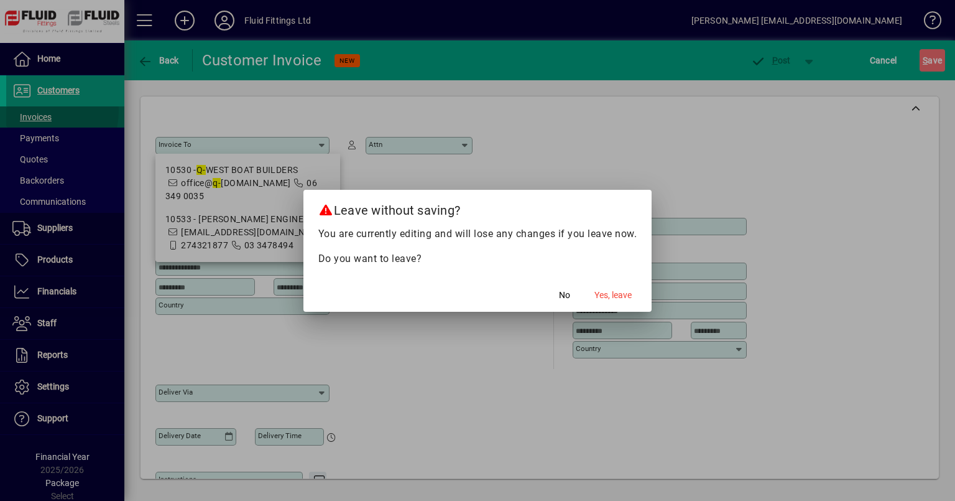  I want to click on span: Yes, leave, so click(613, 295).